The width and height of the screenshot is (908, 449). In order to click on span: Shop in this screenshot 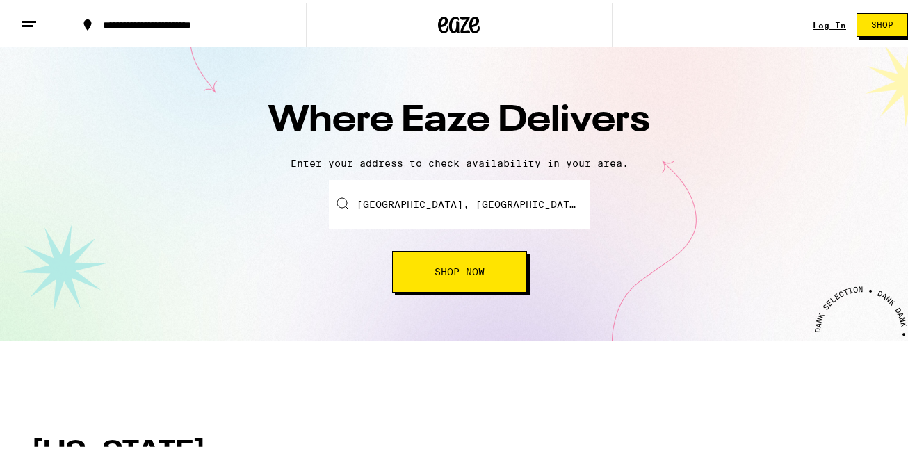, I will do `click(883, 22)`.